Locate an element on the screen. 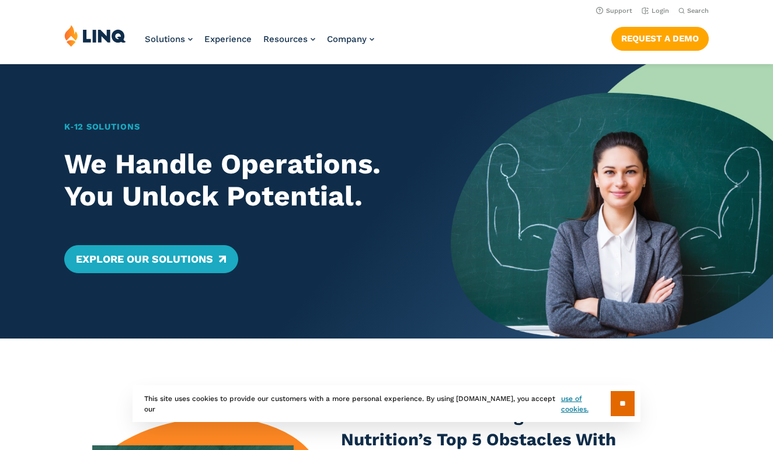 This screenshot has width=773, height=450. span: Resources is located at coordinates (286, 39).